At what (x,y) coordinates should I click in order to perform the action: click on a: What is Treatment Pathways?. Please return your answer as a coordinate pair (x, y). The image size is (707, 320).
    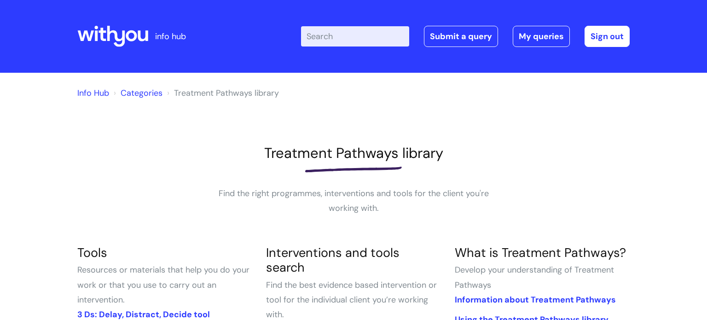
    Looking at the image, I should click on (540, 252).